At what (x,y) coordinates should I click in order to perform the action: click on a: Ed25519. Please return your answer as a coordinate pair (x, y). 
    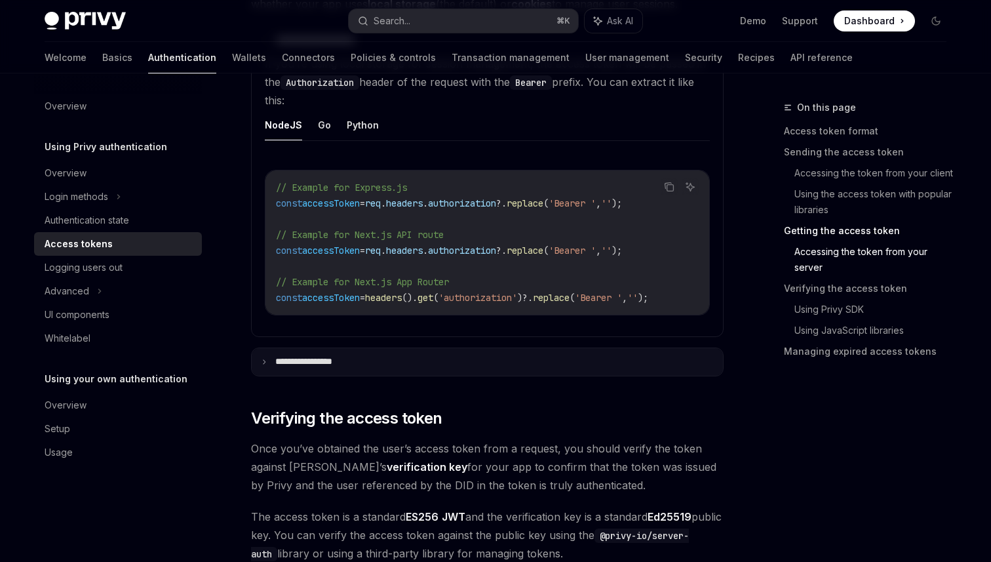
    Looking at the image, I should click on (669, 516).